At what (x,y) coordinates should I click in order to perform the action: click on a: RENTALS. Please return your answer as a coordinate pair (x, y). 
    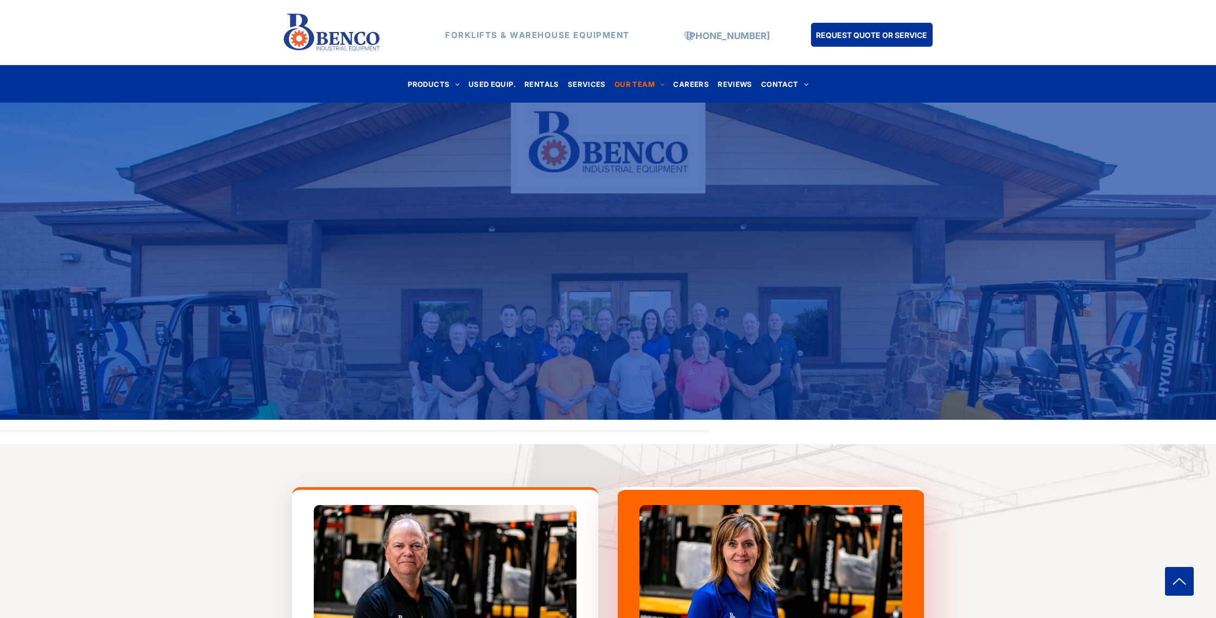
    Looking at the image, I should click on (542, 84).